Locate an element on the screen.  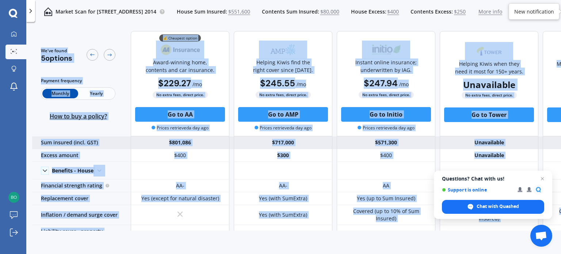
img: 5a81d84d64c0bba8ce351923285aedf9 is located at coordinates (14, 197).